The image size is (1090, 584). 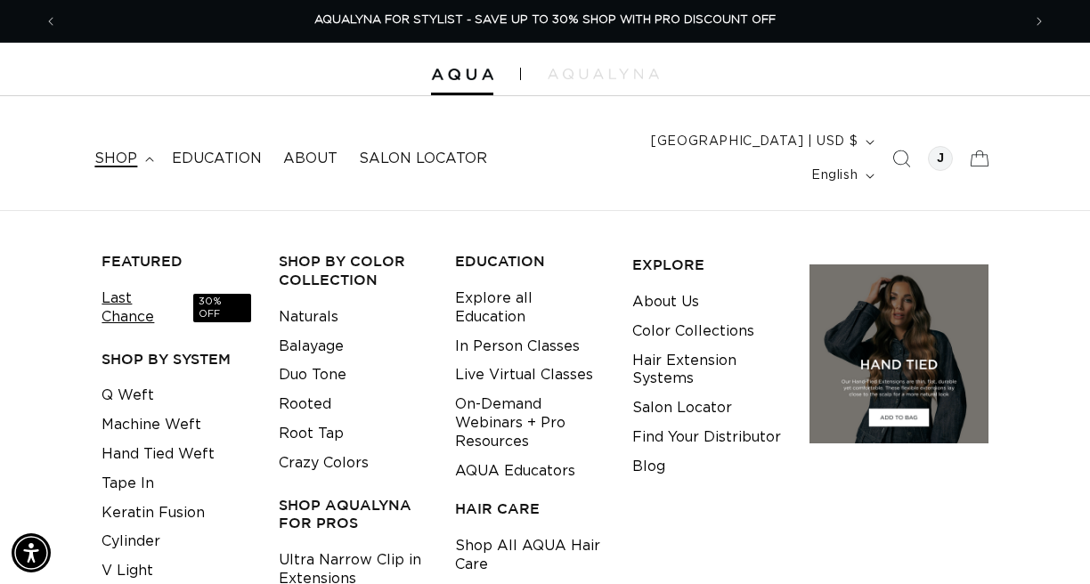 I want to click on a: Blog, so click(x=648, y=466).